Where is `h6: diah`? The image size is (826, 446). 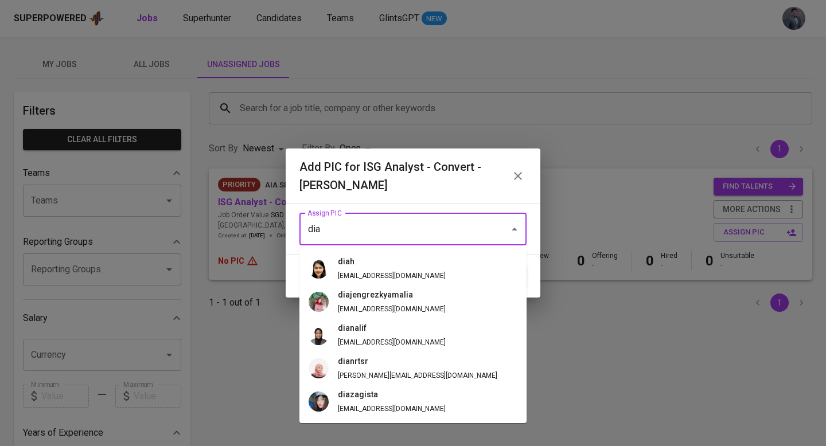 h6: diah is located at coordinates (392, 262).